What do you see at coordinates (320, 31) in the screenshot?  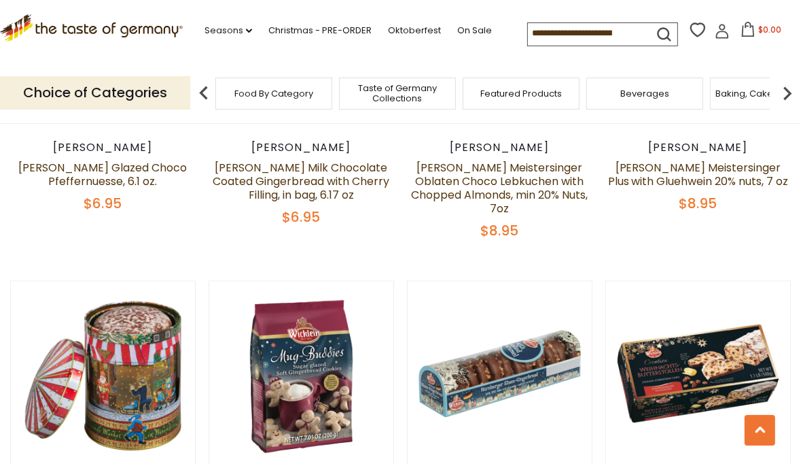 I see `a: Christmas - PRE-ORDER` at bounding box center [320, 31].